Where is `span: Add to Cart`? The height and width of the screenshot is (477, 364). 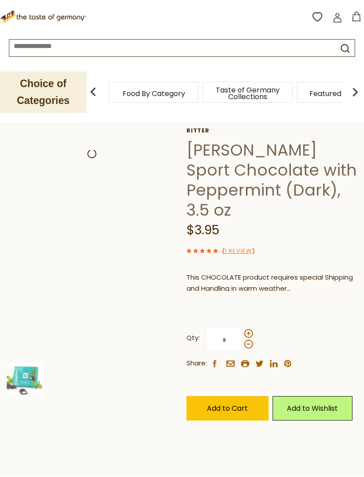 span: Add to Cart is located at coordinates (227, 408).